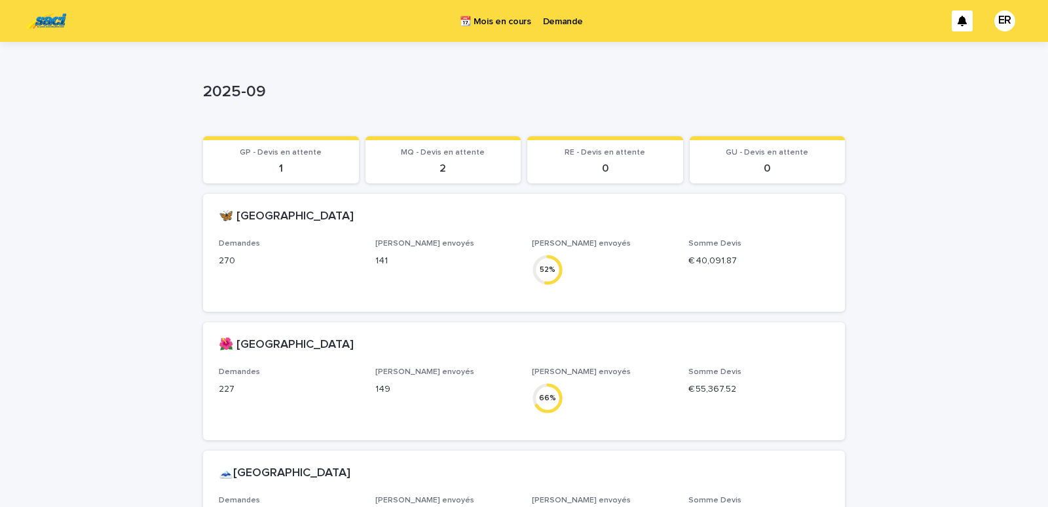  Describe the element at coordinates (767, 153) in the screenshot. I see `span: GU - Devis en attente` at that location.